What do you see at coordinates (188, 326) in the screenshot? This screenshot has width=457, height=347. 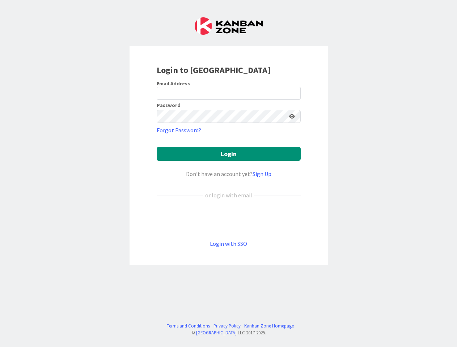 I see `a: Terms and Conditions` at bounding box center [188, 326].